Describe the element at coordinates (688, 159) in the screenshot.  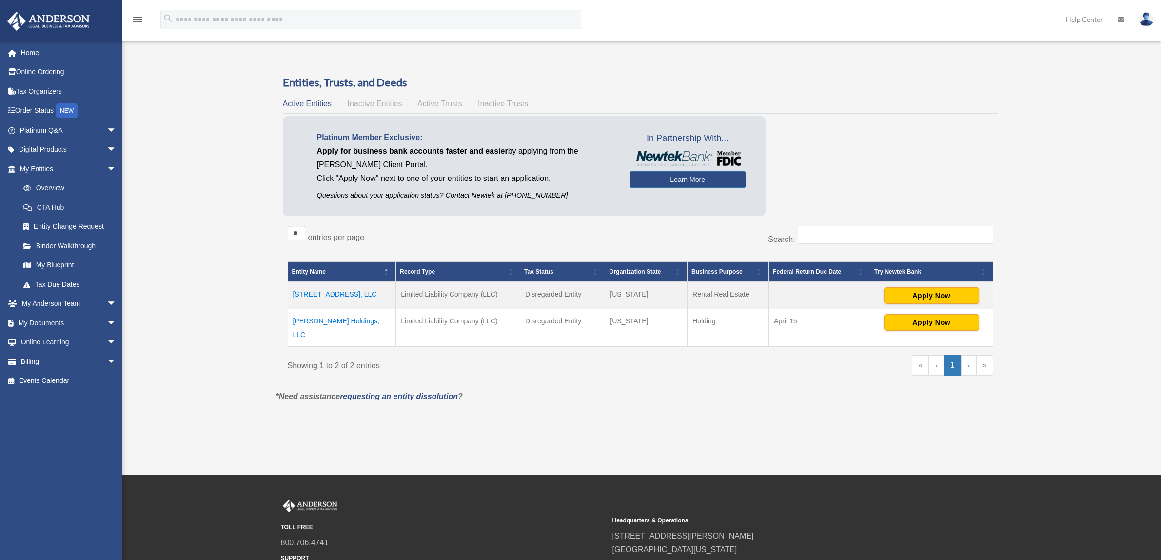
I see `img: NewtekBankLogoSM.png` at that location.